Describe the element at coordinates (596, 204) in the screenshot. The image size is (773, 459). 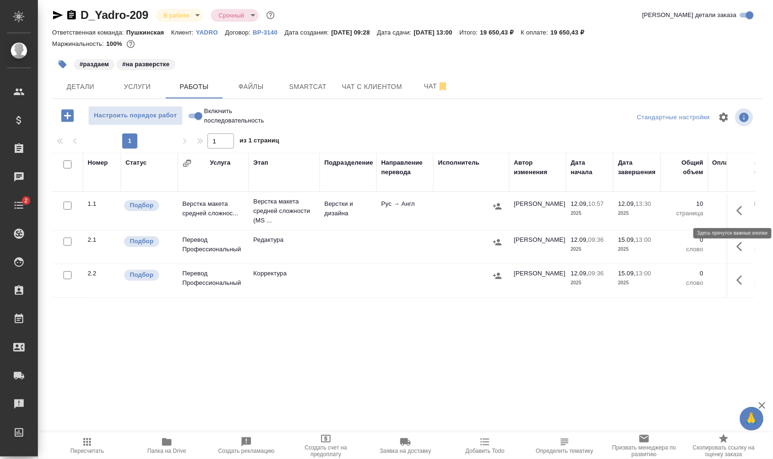
I see `p: 10:57` at that location.